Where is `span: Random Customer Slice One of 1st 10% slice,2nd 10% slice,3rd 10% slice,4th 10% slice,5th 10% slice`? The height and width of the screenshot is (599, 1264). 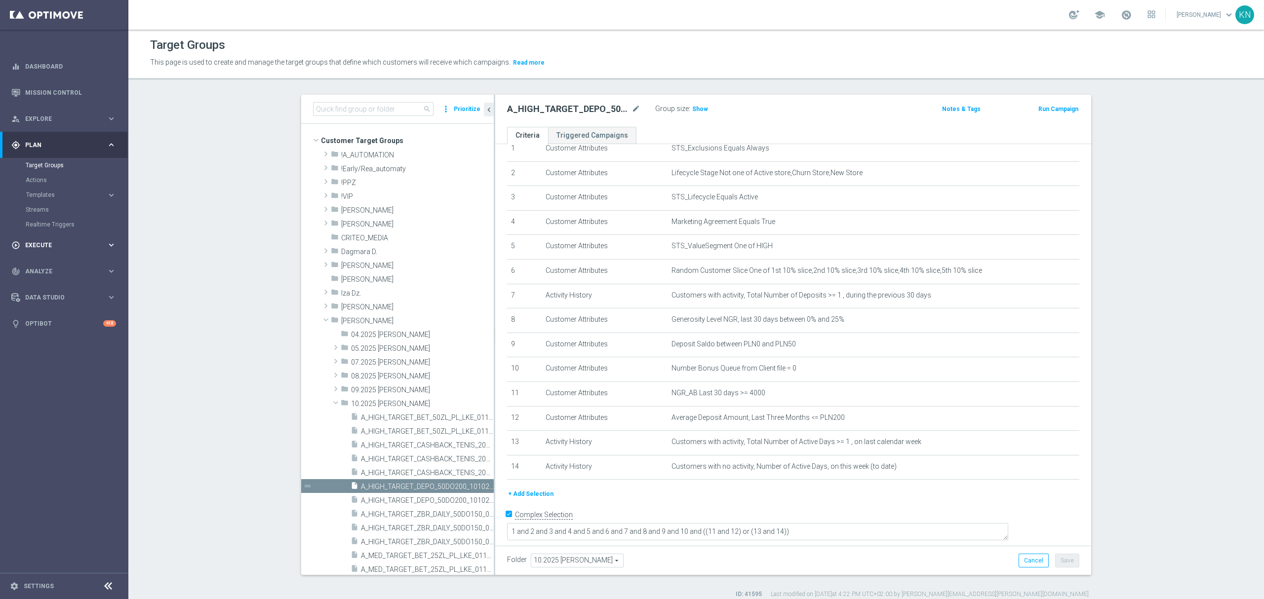 span: Random Customer Slice One of 1st 10% slice,2nd 10% slice,3rd 10% slice,4th 10% slice,5th 10% slice is located at coordinates (827, 271).